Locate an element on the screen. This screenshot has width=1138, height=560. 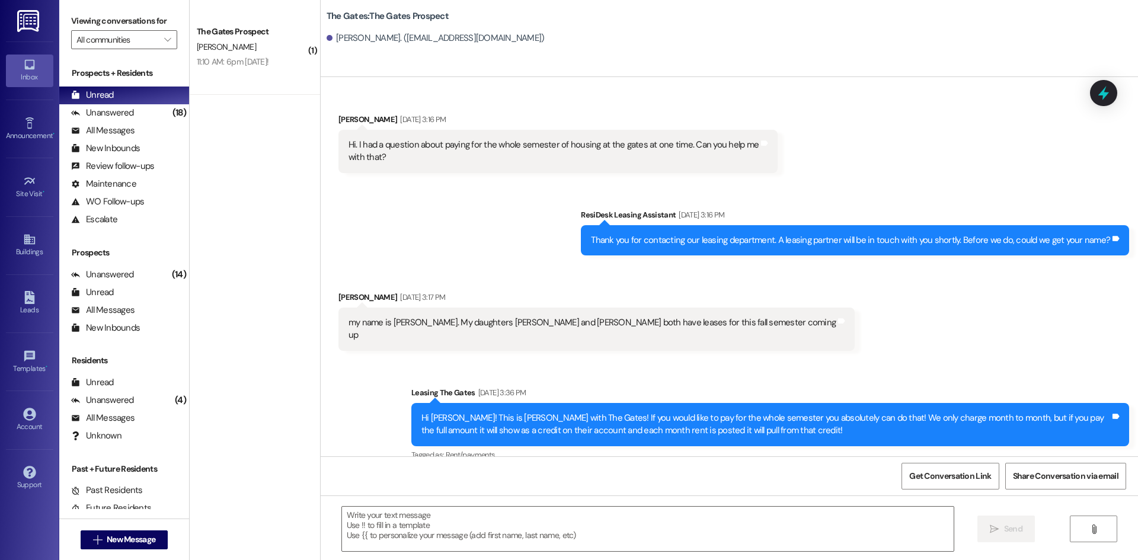
button: Share Conversation via email is located at coordinates (1066, 476).